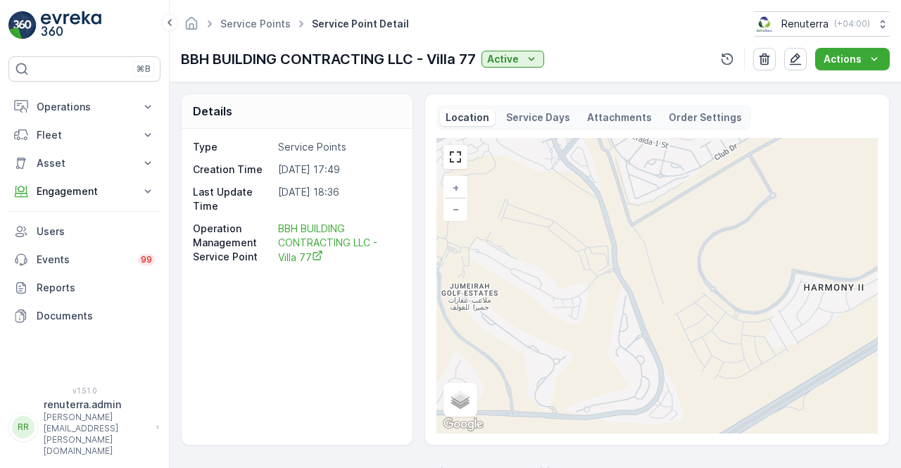 The height and width of the screenshot is (468, 901). What do you see at coordinates (192, 27) in the screenshot?
I see `a: Homepage` at bounding box center [192, 27].